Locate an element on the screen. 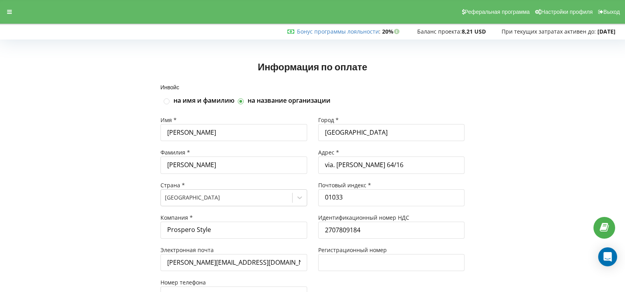 This screenshot has width=625, height=292. a: Бонус программы лояльности is located at coordinates (338, 31).